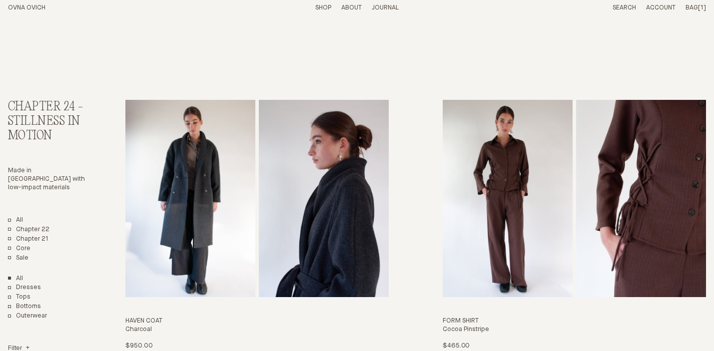 The height and width of the screenshot is (351, 714). What do you see at coordinates (661, 7) in the screenshot?
I see `a: Account` at bounding box center [661, 7].